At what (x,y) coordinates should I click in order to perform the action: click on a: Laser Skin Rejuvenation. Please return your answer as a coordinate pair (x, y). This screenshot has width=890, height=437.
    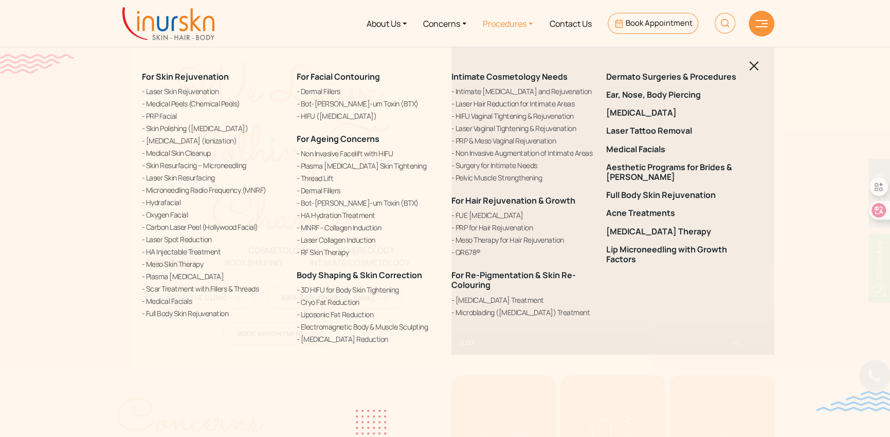
    Looking at the image, I should click on (213, 91).